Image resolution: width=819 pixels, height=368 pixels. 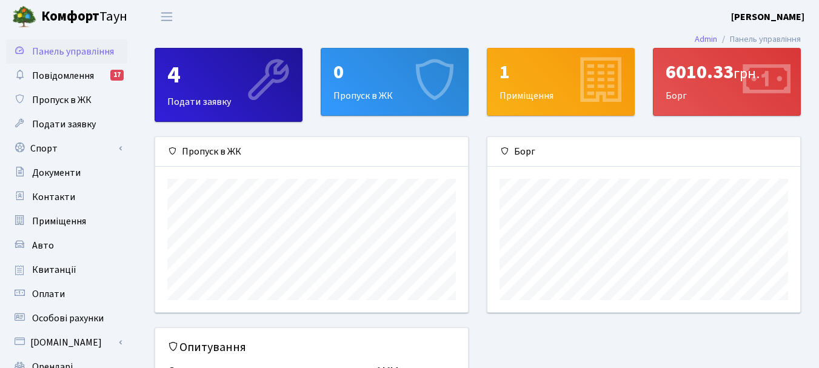 I want to click on a: Особові рахунки, so click(x=67, y=318).